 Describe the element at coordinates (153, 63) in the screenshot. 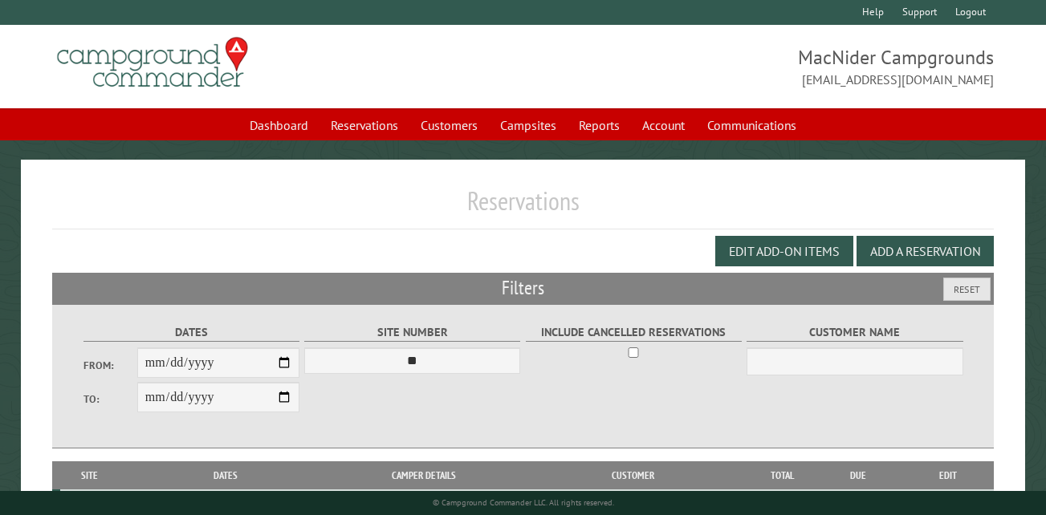

I see `img: Campground Commander` at that location.